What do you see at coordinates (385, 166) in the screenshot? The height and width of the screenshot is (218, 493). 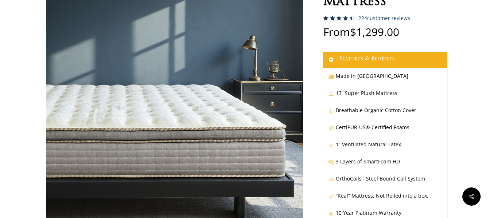 I see `p: 3 Layers of SmartFoam HD` at bounding box center [385, 166].